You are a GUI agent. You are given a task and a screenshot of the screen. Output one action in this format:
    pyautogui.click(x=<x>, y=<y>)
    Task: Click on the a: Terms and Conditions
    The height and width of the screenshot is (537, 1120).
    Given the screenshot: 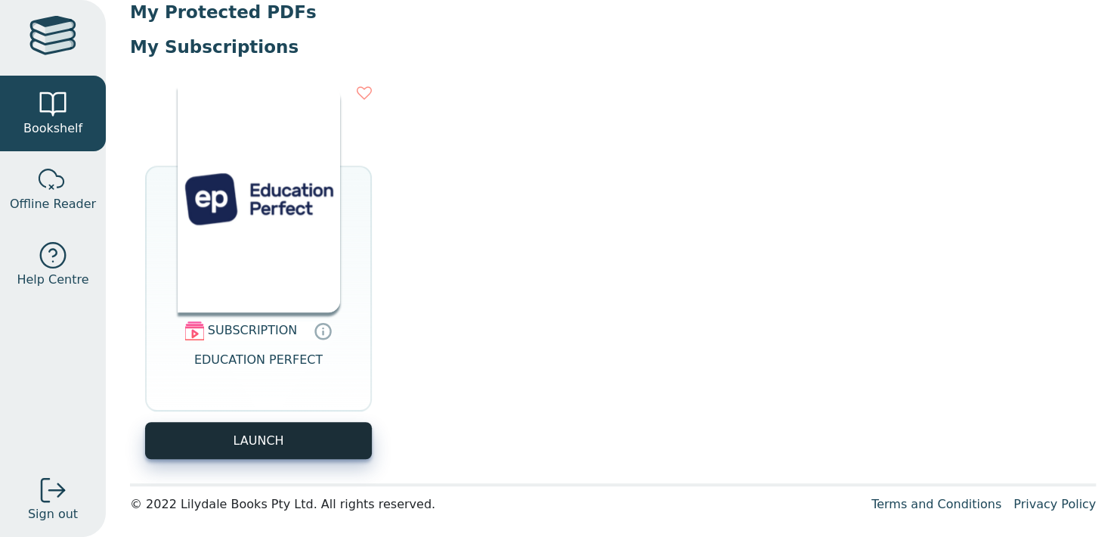 What is the action you would take?
    pyautogui.click(x=937, y=503)
    